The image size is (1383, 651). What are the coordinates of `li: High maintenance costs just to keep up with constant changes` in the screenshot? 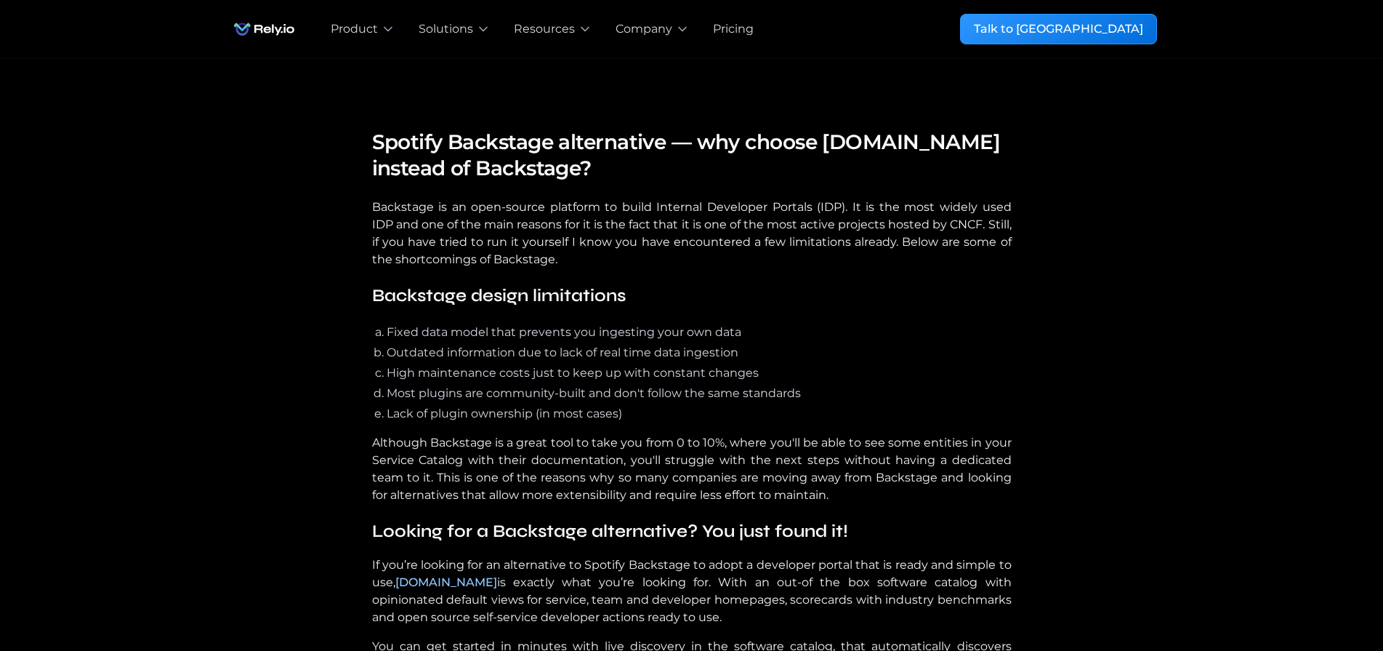 It's located at (699, 373).